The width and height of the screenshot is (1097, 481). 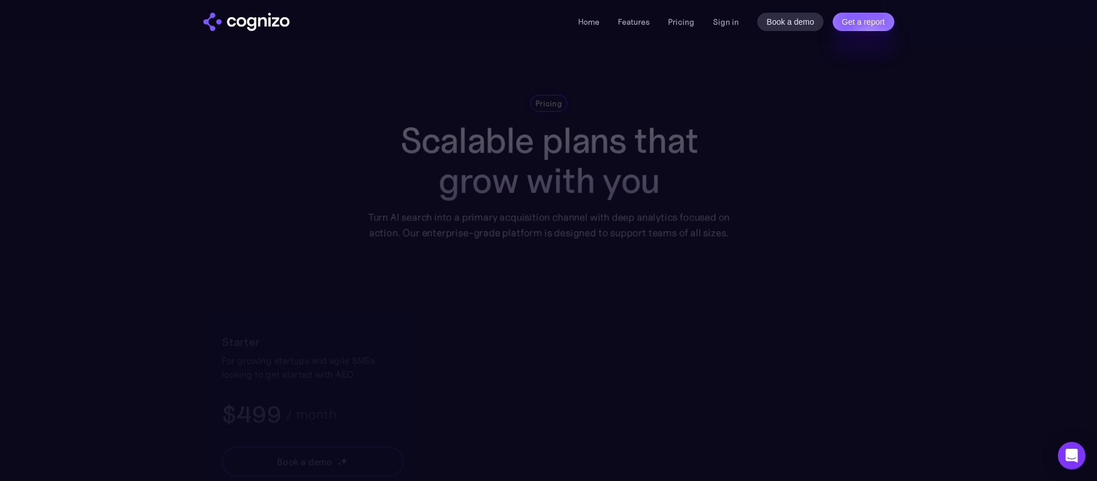 What do you see at coordinates (313, 342) in the screenshot?
I see `h2: Starter` at bounding box center [313, 342].